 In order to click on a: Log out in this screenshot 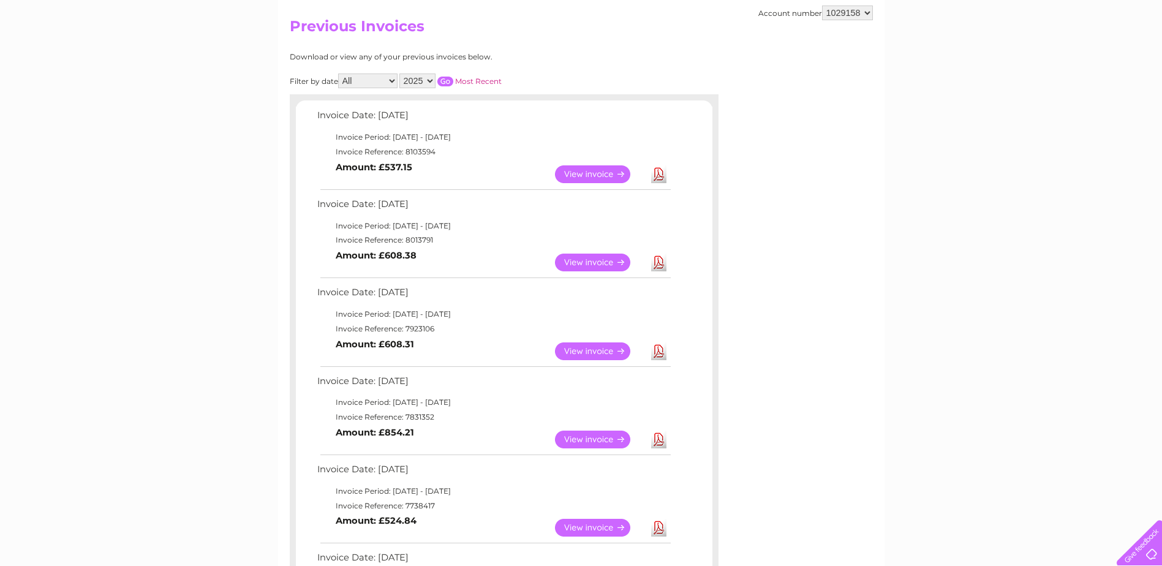, I will do `click(1135, 56)`.